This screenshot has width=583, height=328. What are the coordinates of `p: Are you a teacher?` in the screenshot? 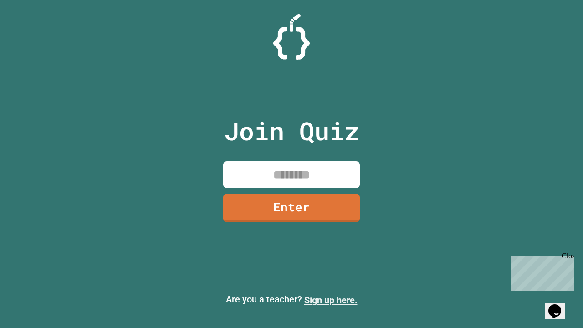 It's located at (291, 300).